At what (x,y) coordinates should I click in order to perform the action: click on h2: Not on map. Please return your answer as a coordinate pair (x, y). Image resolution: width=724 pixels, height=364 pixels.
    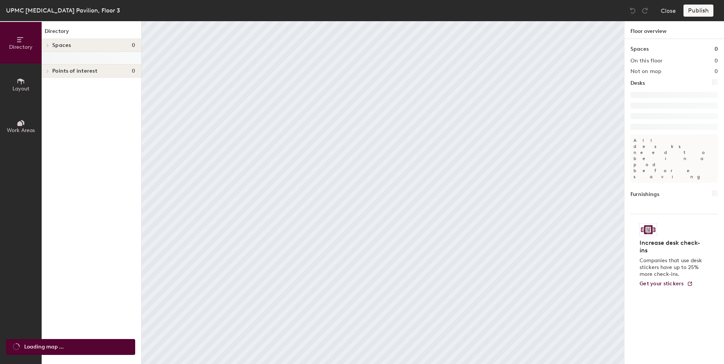
    Looking at the image, I should click on (645, 72).